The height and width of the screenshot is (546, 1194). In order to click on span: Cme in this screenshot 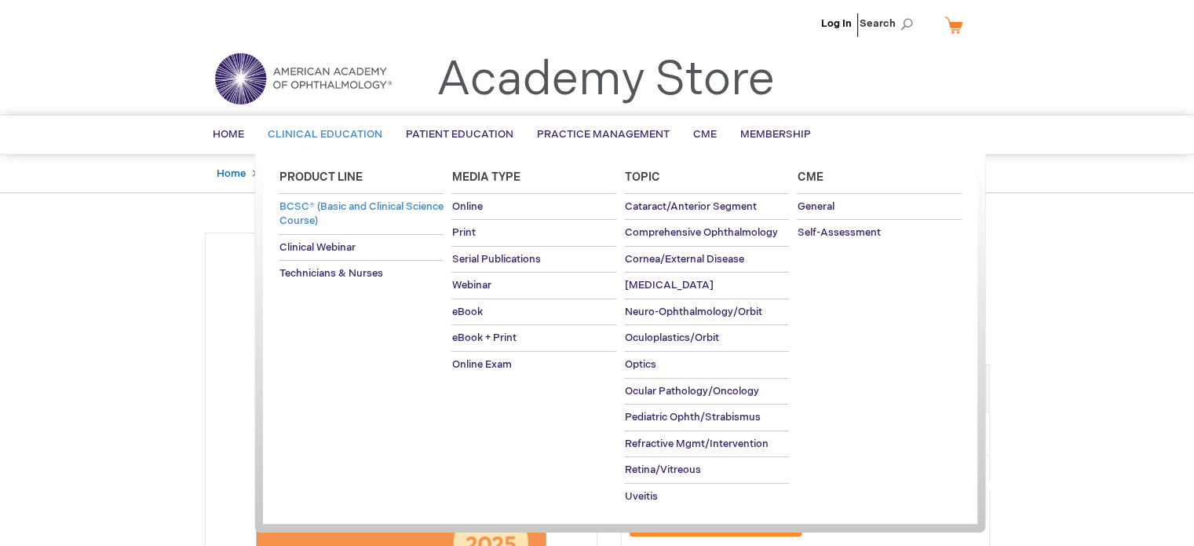, I will do `click(809, 177)`.